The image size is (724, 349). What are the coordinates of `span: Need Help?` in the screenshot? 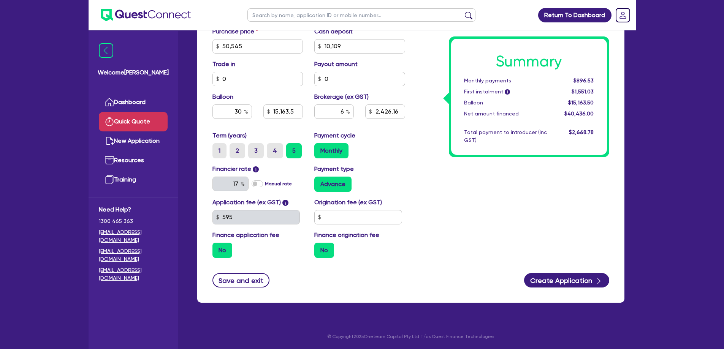 It's located at (133, 210).